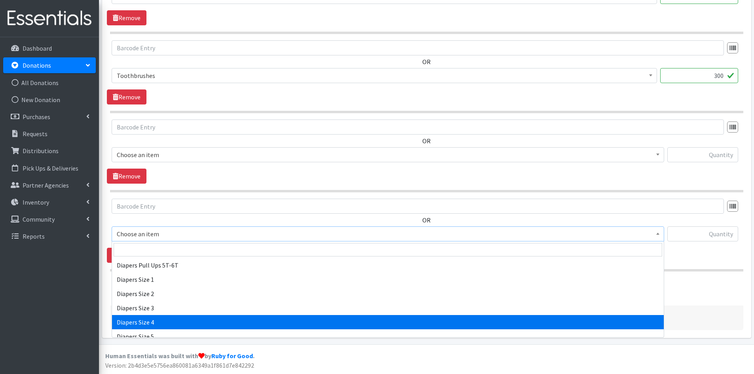  I want to click on a: Purchases, so click(49, 117).